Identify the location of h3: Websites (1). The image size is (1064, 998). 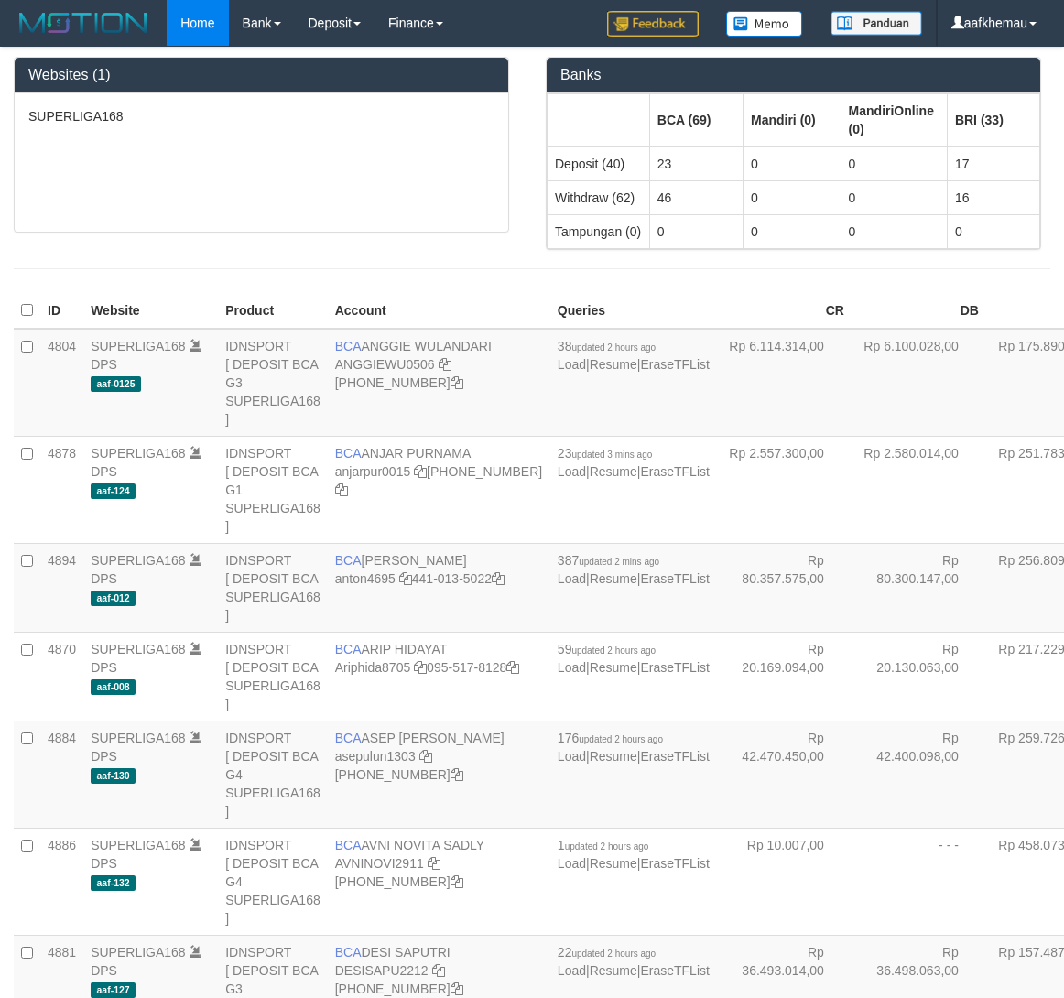
(261, 75).